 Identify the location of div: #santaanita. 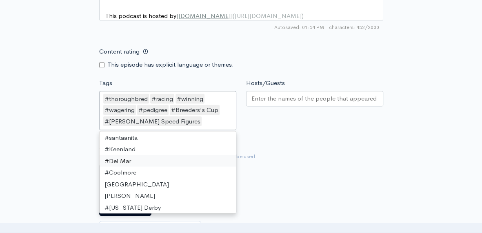
(168, 137).